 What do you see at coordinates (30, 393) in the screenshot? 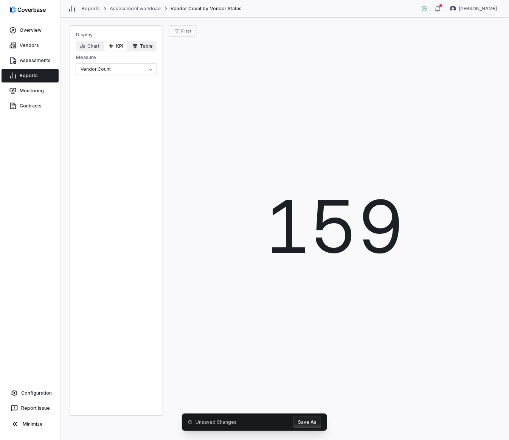
I see `a: Configuration` at bounding box center [30, 393].